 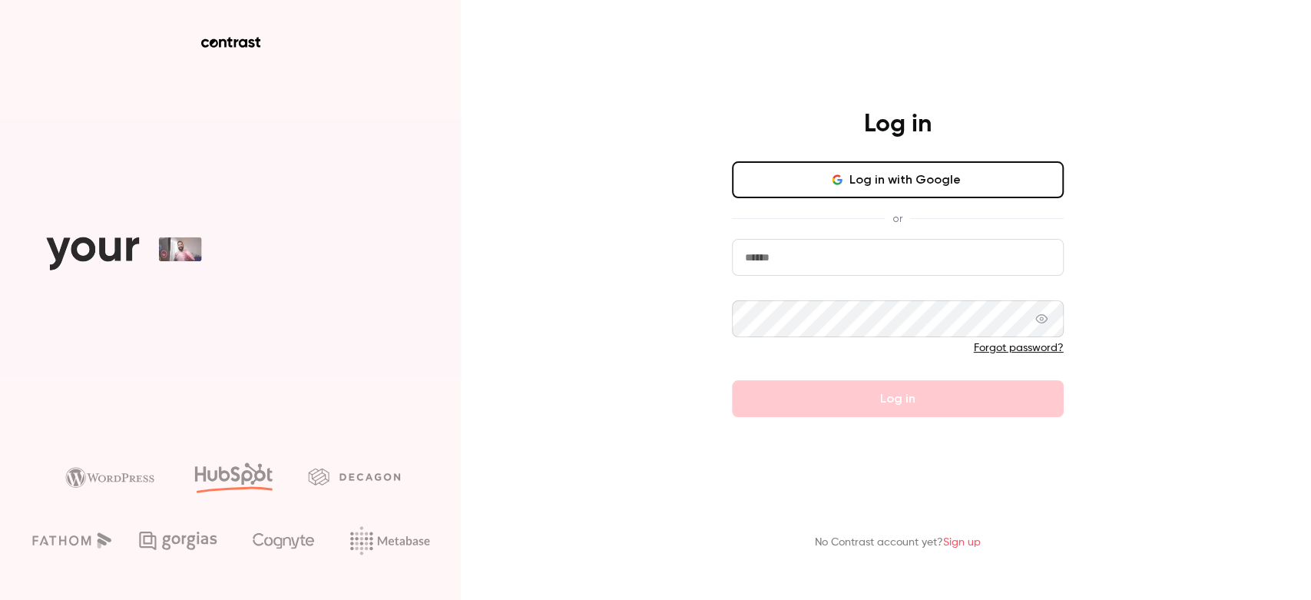 I want to click on a: Forgot password?, so click(x=1018, y=348).